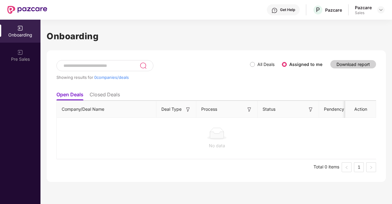 The width and height of the screenshot is (392, 204). Describe the element at coordinates (358, 167) in the screenshot. I see `li: 1` at that location.